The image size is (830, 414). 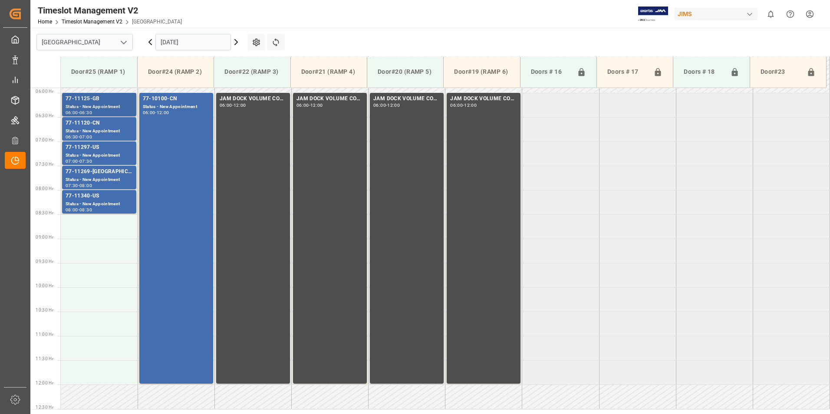 I want to click on button: Help Center, so click(x=790, y=14).